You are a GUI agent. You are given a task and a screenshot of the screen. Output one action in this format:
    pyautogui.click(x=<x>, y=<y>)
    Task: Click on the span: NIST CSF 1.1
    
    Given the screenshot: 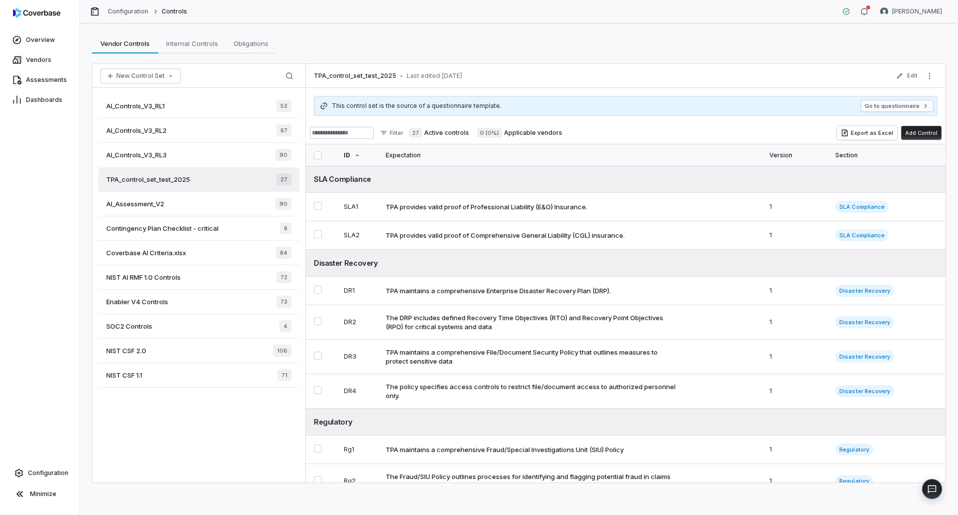 What is the action you would take?
    pyautogui.click(x=124, y=375)
    